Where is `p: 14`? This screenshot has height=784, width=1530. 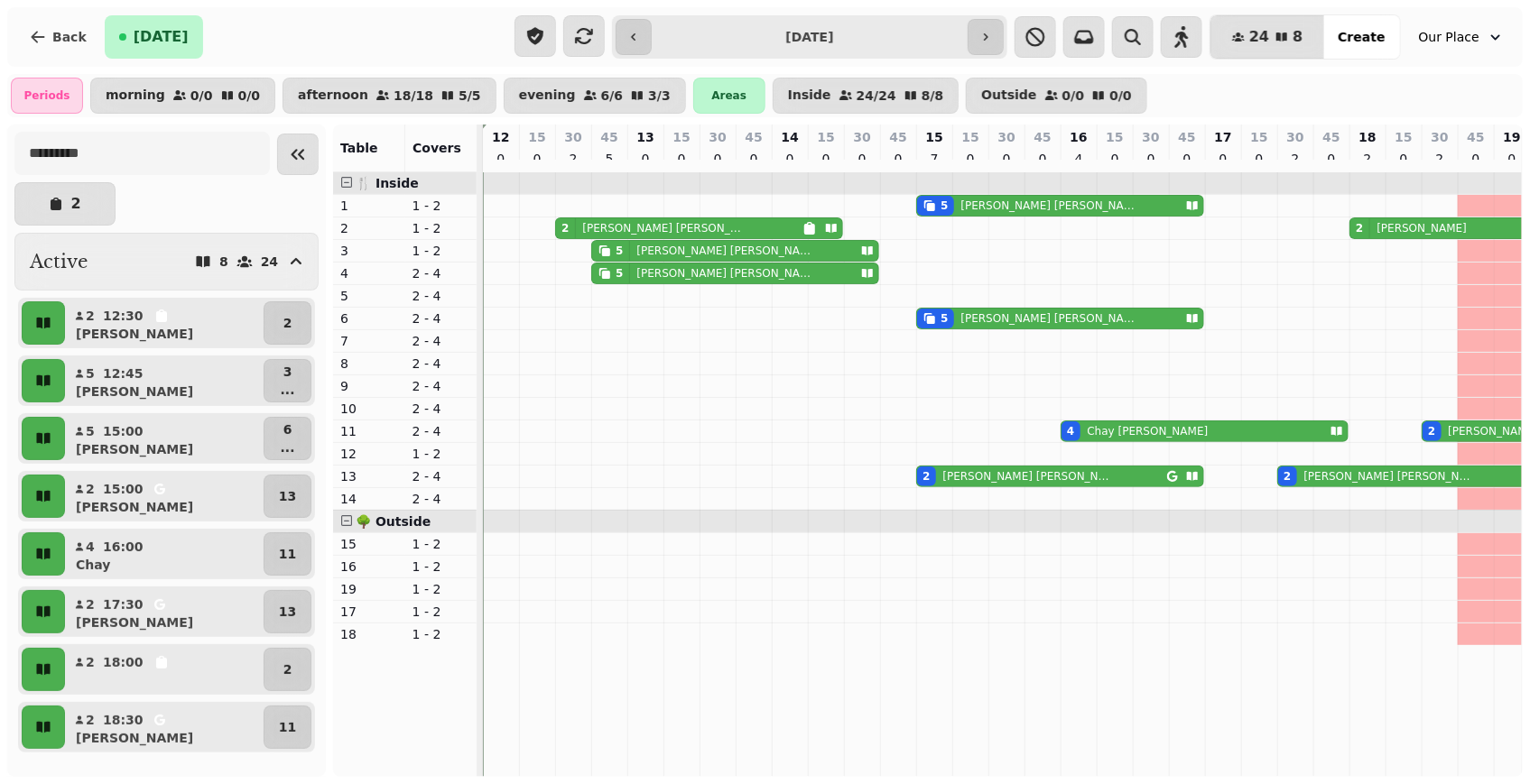 p: 14 is located at coordinates (370, 499).